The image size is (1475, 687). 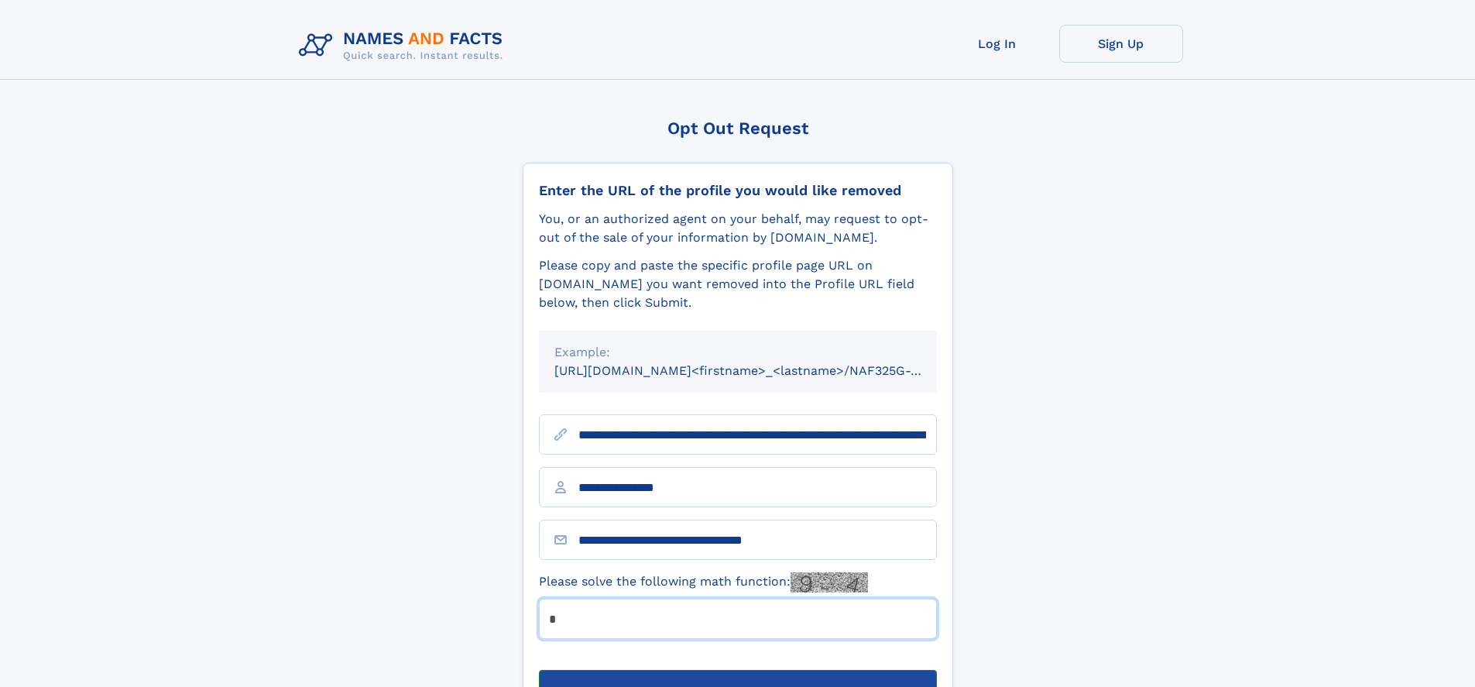 What do you see at coordinates (738, 352) in the screenshot?
I see `div: Example:` at bounding box center [738, 352].